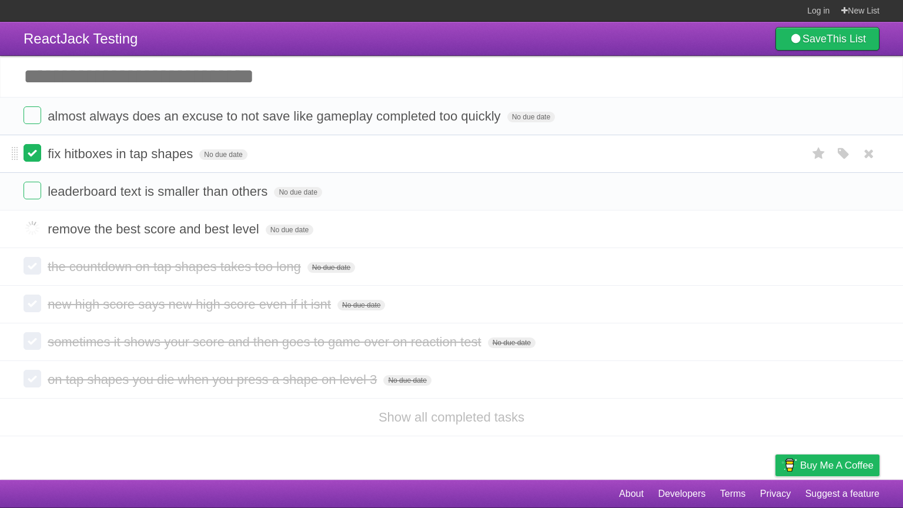  Describe the element at coordinates (452, 417) in the screenshot. I see `a: Show all completed tasks` at that location.